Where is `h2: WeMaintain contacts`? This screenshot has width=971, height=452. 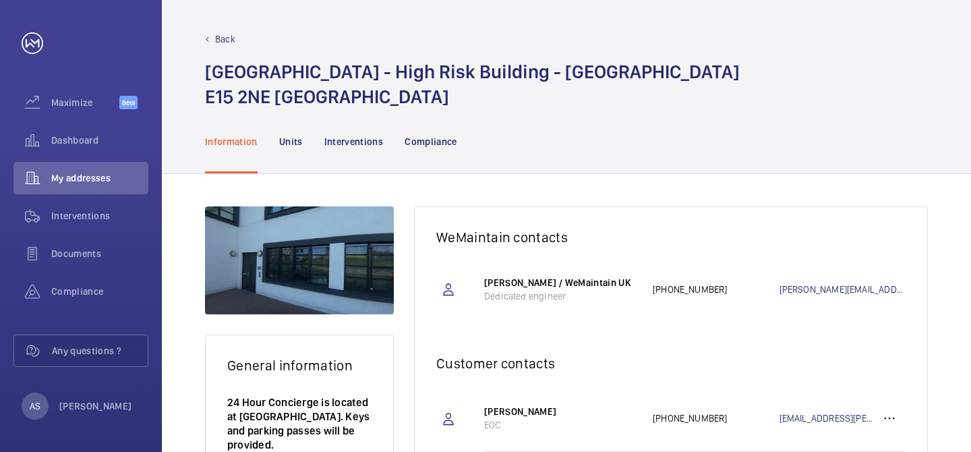 h2: WeMaintain contacts is located at coordinates (671, 237).